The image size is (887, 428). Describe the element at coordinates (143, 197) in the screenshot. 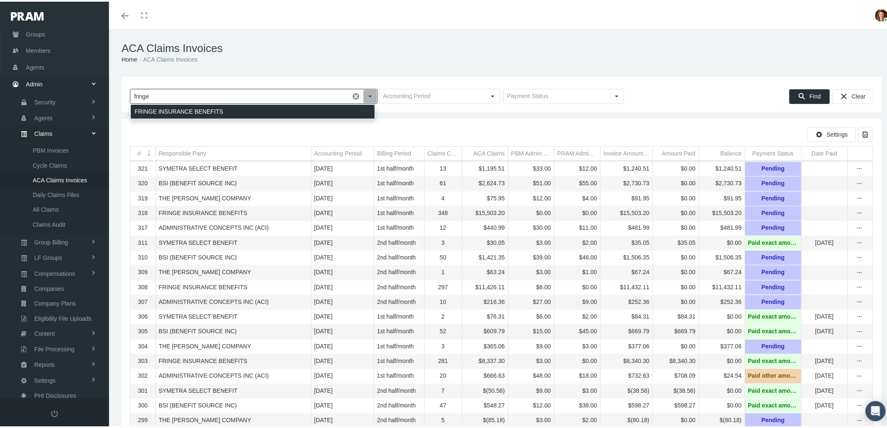

I see `td: 319` at that location.